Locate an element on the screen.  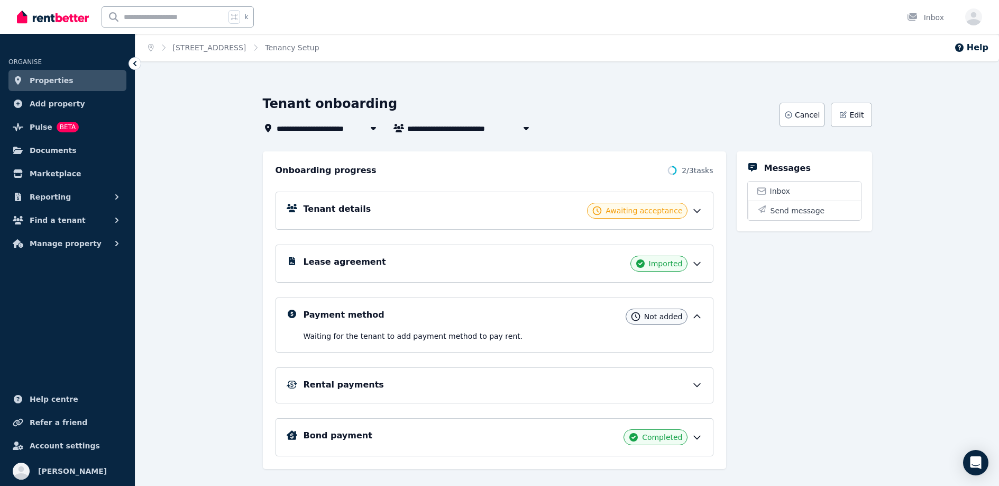
button: Help is located at coordinates (971, 48).